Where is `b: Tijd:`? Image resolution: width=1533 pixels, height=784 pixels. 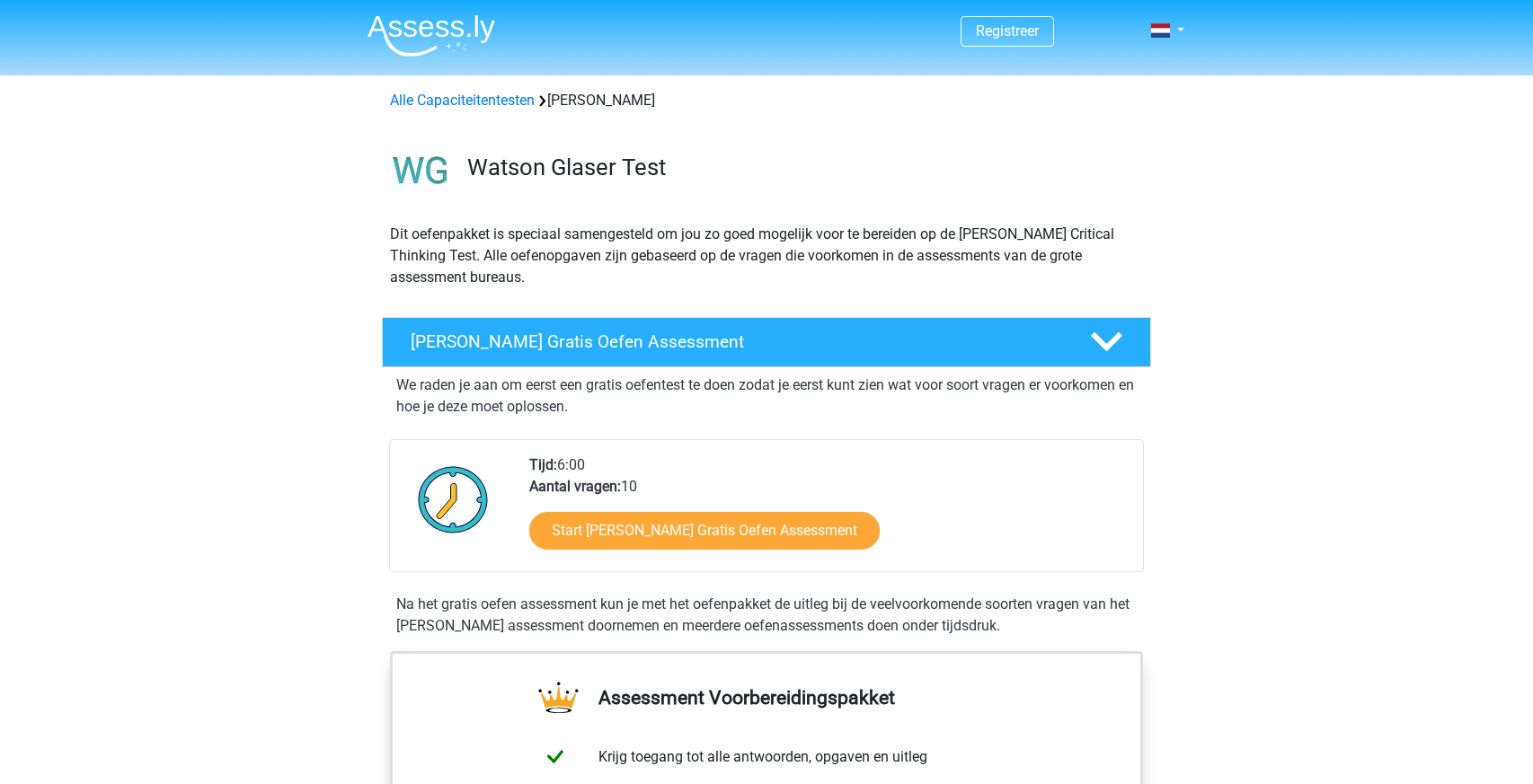
b: Tijd: is located at coordinates (543, 464).